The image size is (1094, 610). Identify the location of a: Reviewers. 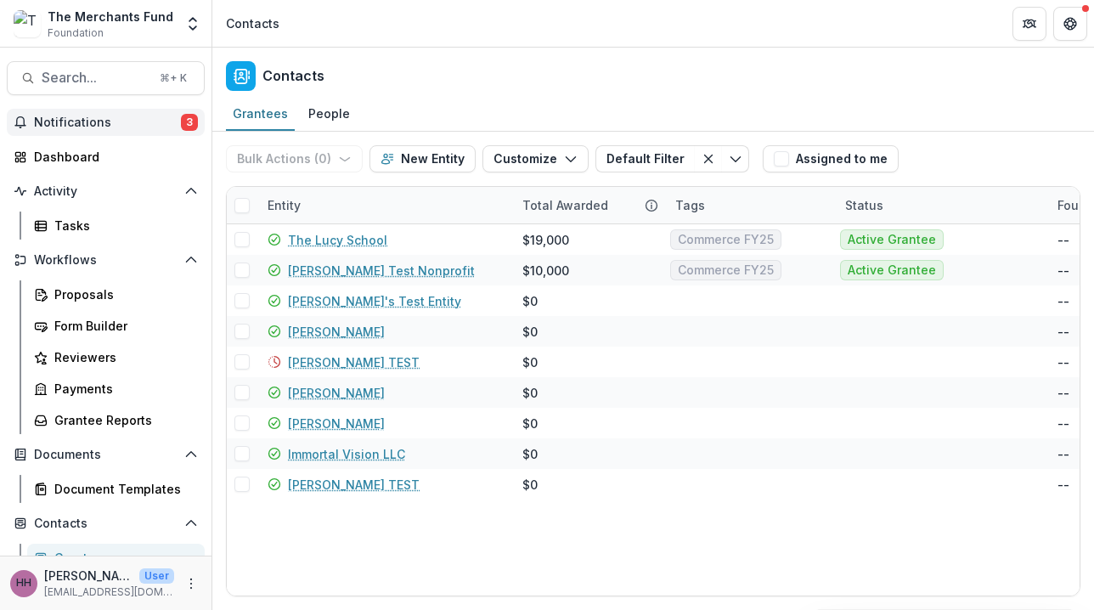
(116, 357).